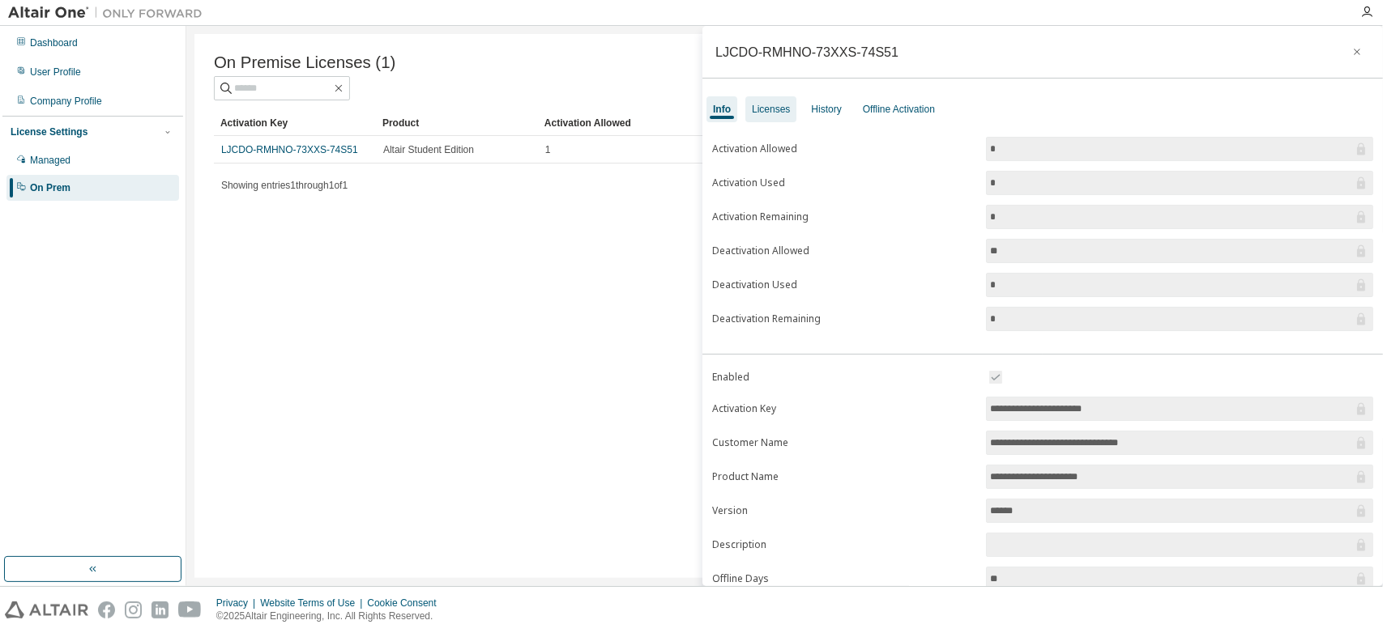 Image resolution: width=1383 pixels, height=633 pixels. Describe the element at coordinates (844, 443) in the screenshot. I see `label: Customer Name` at that location.